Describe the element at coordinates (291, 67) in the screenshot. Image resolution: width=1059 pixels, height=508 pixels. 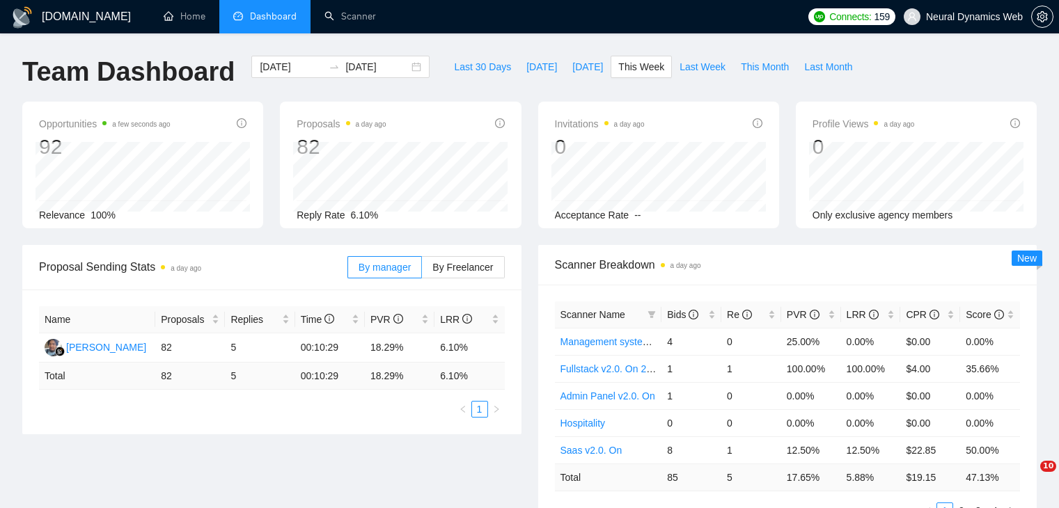
I see `input: Start date` at that location.